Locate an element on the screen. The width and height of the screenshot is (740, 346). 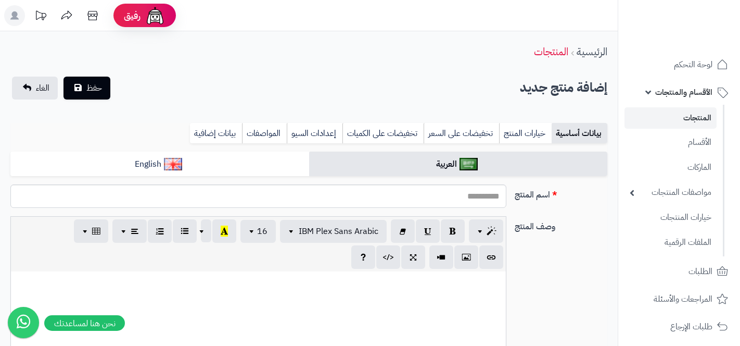
span: الأقسام والمنتجات is located at coordinates (684, 92).